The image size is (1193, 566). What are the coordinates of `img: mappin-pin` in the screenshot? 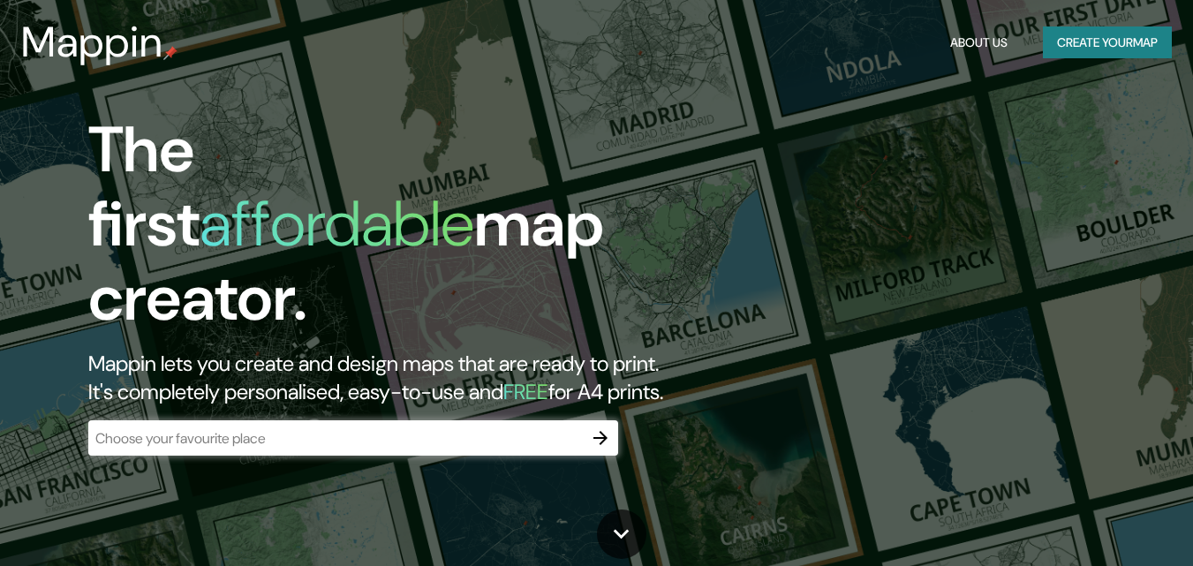 It's located at (170, 53).